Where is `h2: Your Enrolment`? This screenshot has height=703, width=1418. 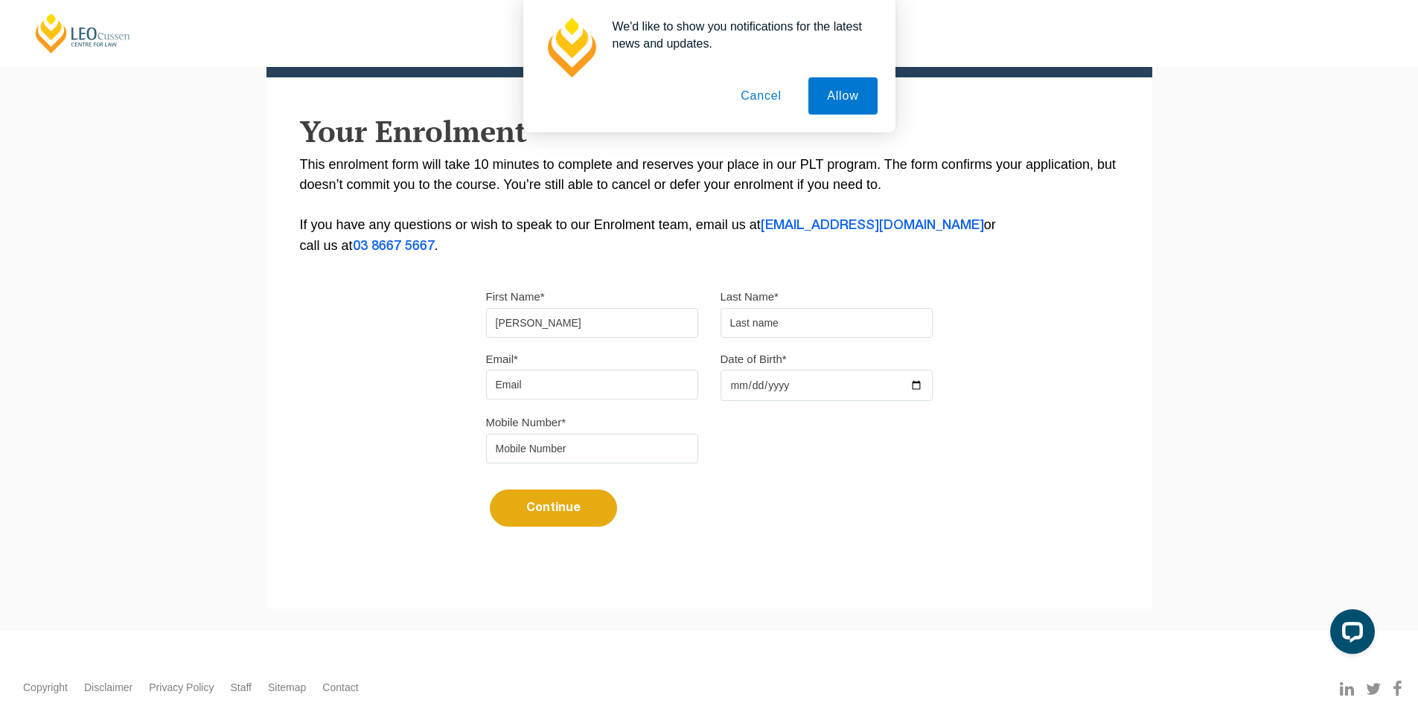 h2: Your Enrolment is located at coordinates (709, 131).